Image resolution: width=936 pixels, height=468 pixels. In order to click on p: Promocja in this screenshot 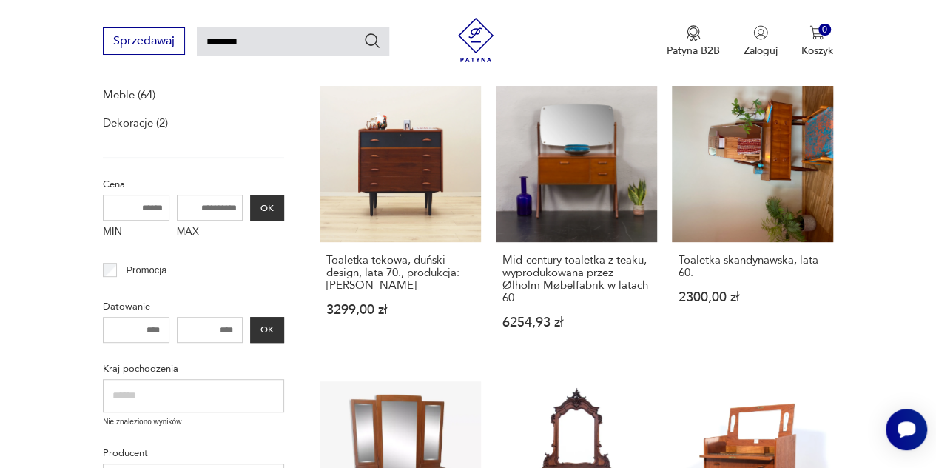, I will do `click(146, 270)`.